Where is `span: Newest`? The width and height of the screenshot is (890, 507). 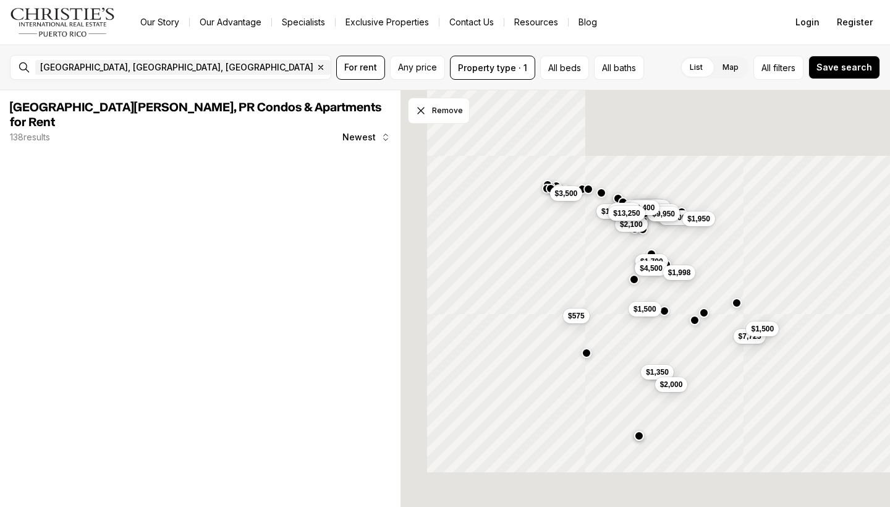
span: Newest is located at coordinates (359, 137).